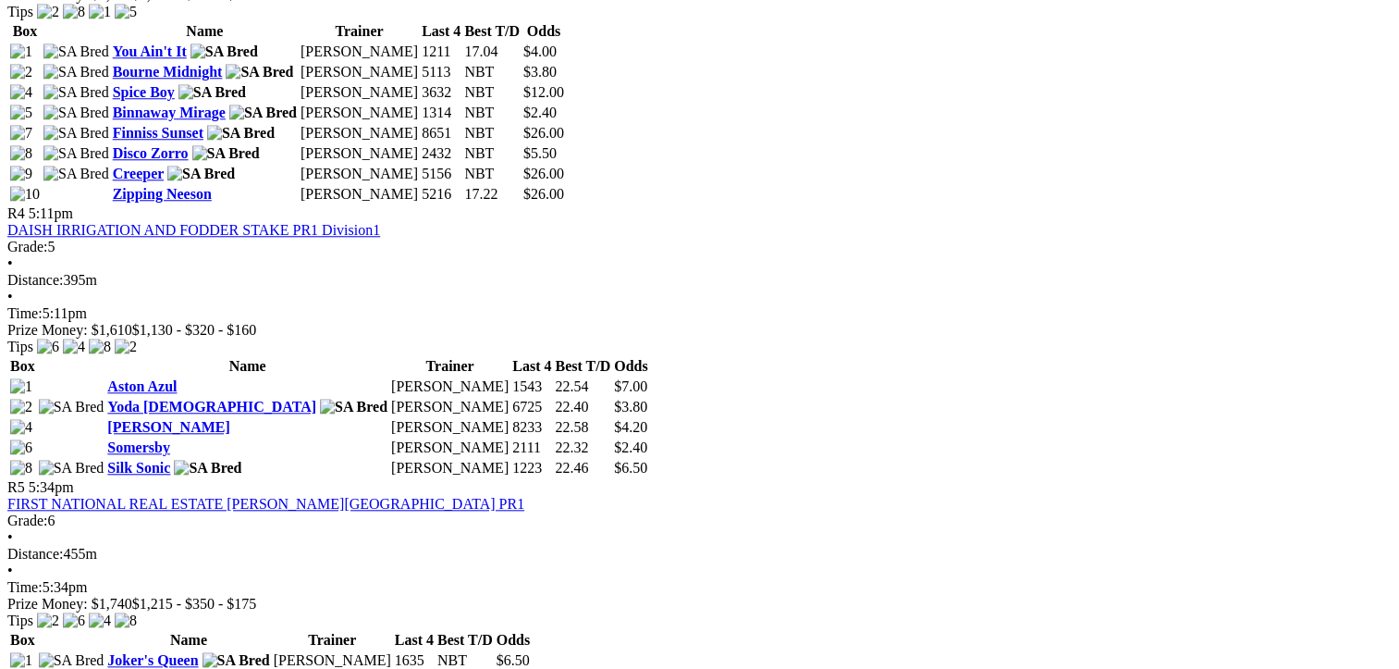  What do you see at coordinates (162, 193) in the screenshot?
I see `a: Zipping Neeson` at bounding box center [162, 193].